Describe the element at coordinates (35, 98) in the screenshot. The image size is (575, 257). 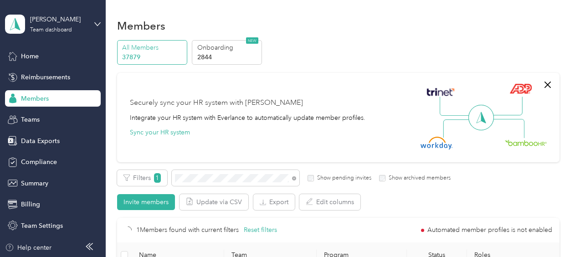
I see `span: Members` at that location.